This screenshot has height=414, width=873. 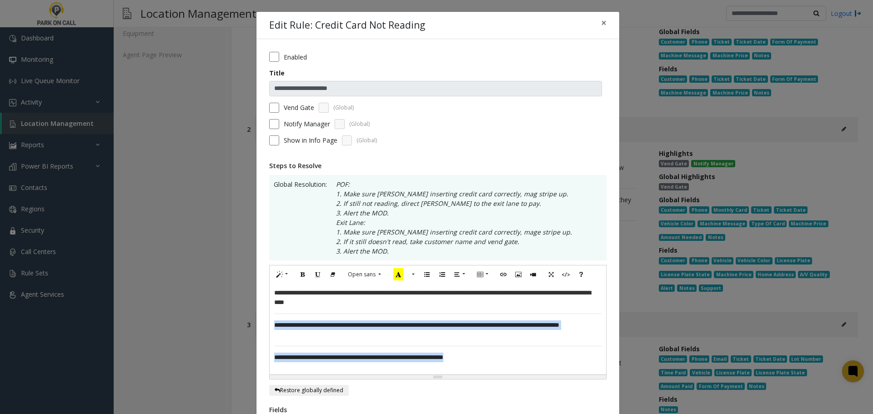 I want to click on button: Paragraph, so click(x=460, y=275).